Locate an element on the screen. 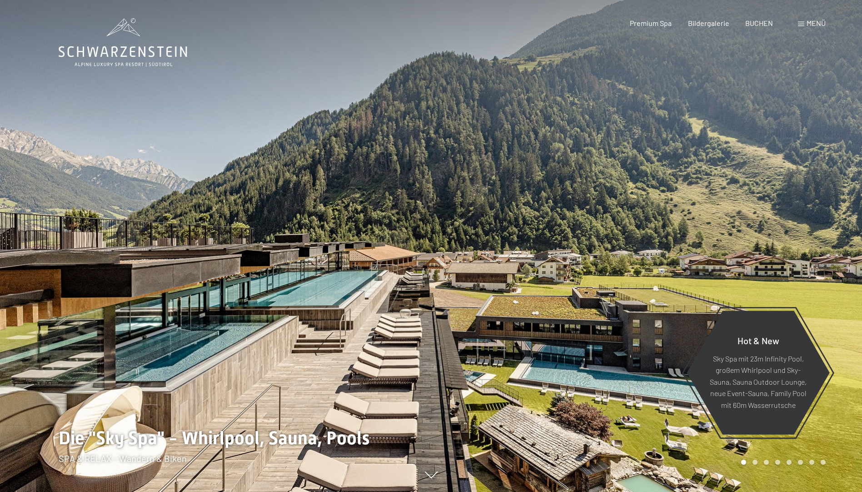  span: Hot & New is located at coordinates (759, 340).